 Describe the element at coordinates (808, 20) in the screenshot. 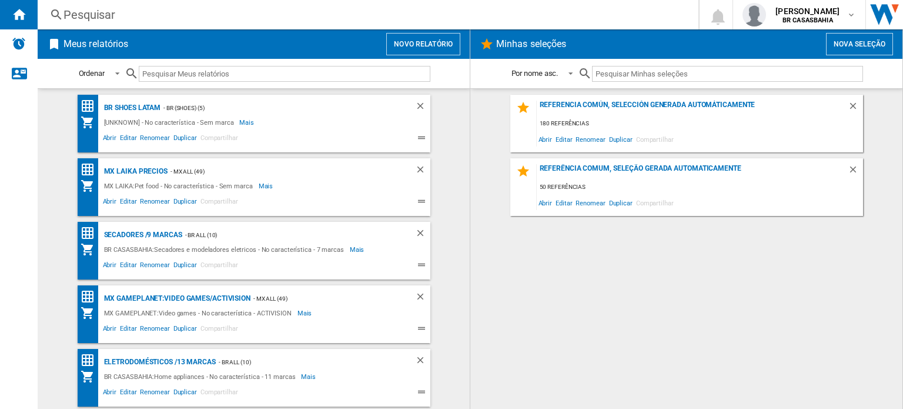

I see `b: BR CASASBAHIA` at that location.